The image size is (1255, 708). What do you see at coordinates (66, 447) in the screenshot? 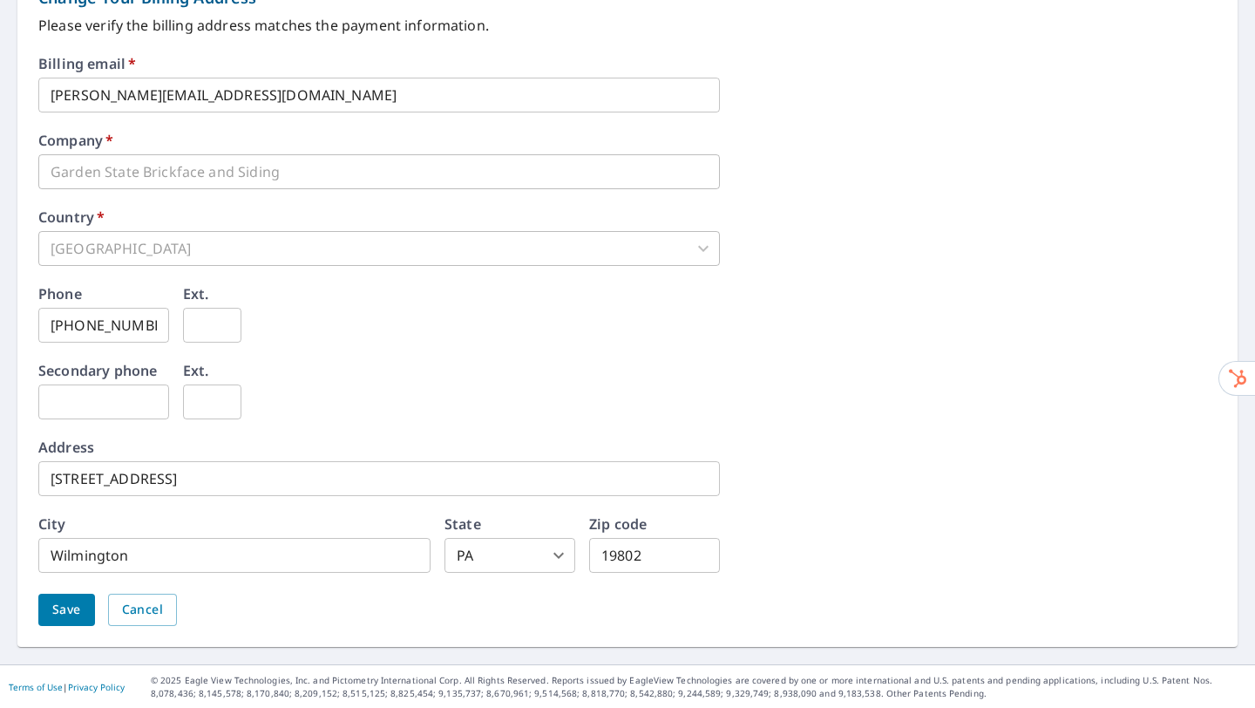
I see `label: Address` at bounding box center [66, 447].